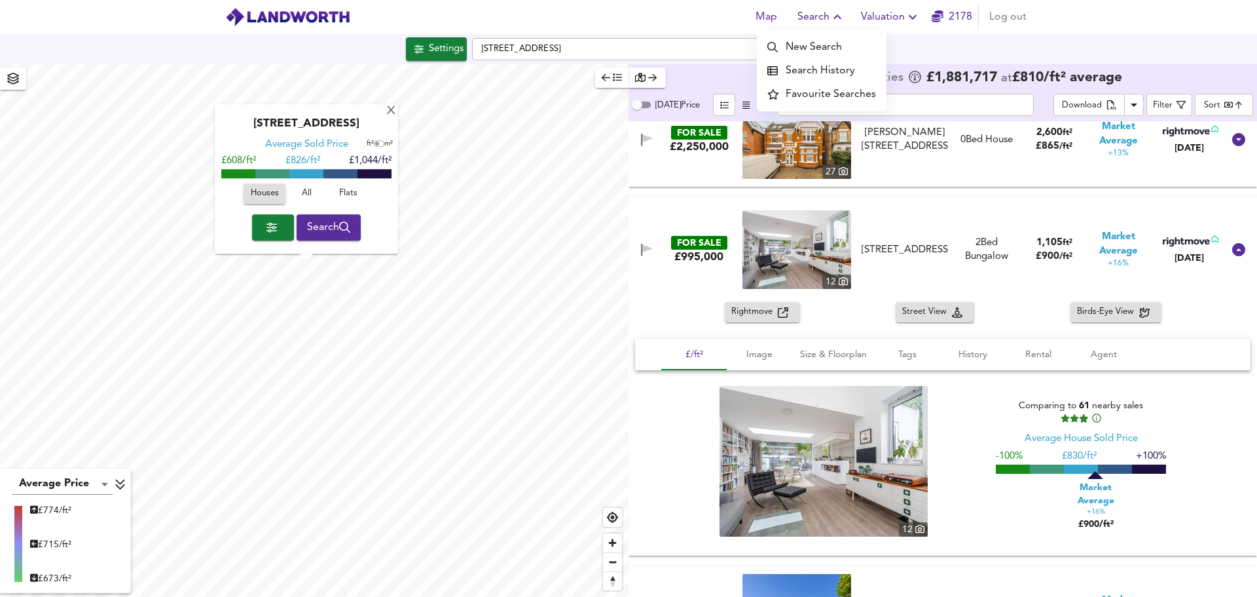 The width and height of the screenshot is (1257, 597). Describe the element at coordinates (265, 194) in the screenshot. I see `button: Houses` at that location.